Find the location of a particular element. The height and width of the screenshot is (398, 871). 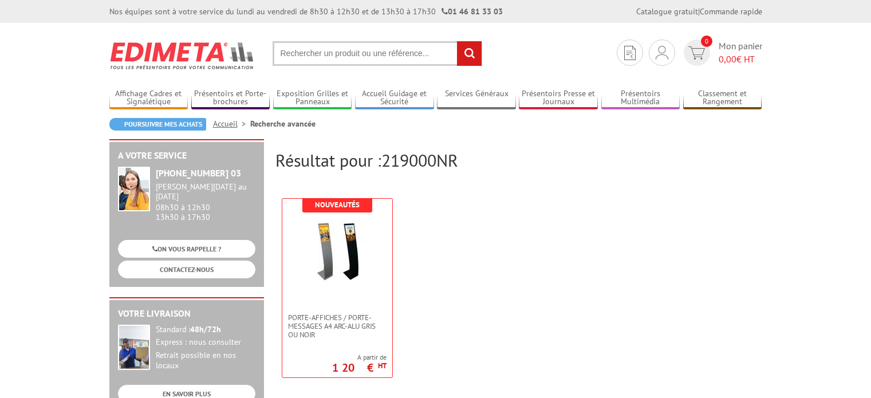

span: 219000NR is located at coordinates (420, 160).